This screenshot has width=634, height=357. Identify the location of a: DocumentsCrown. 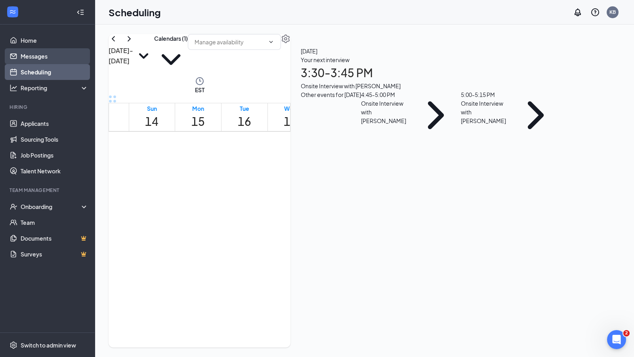
(54, 238).